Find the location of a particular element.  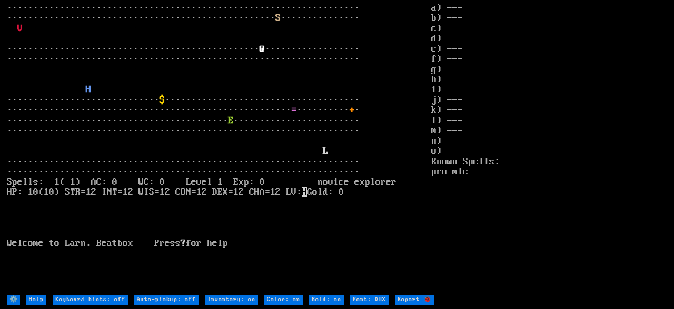

font: V is located at coordinates (20, 28).